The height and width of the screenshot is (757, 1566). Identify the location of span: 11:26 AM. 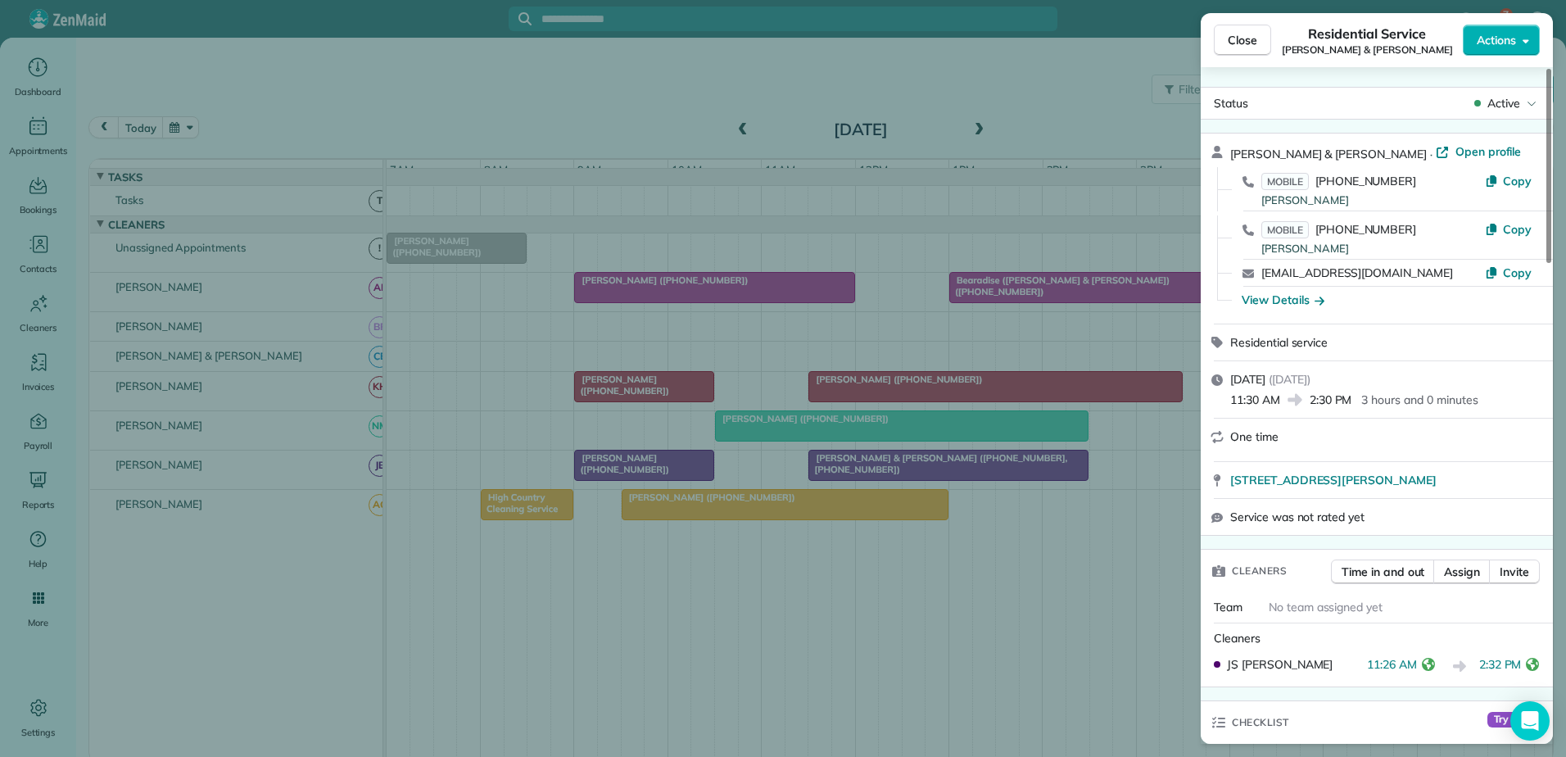
(1391, 666).